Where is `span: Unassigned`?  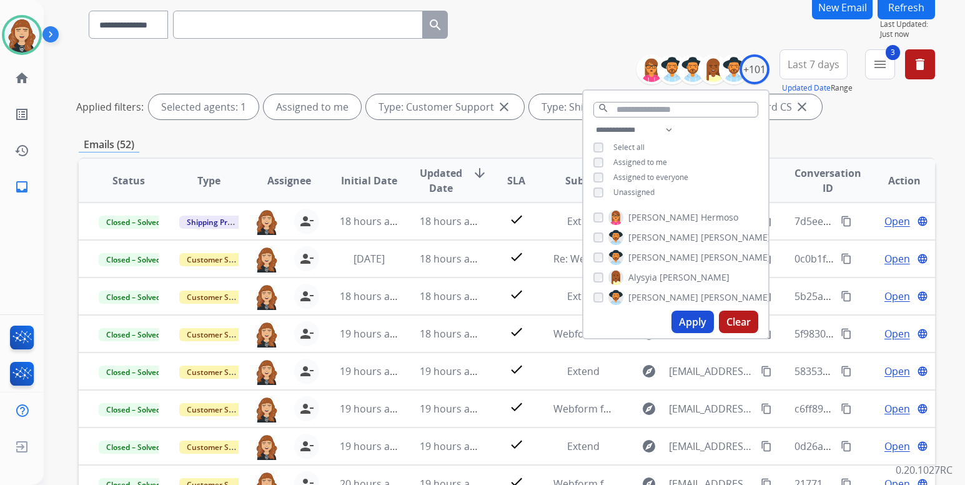 span: Unassigned is located at coordinates (634, 192).